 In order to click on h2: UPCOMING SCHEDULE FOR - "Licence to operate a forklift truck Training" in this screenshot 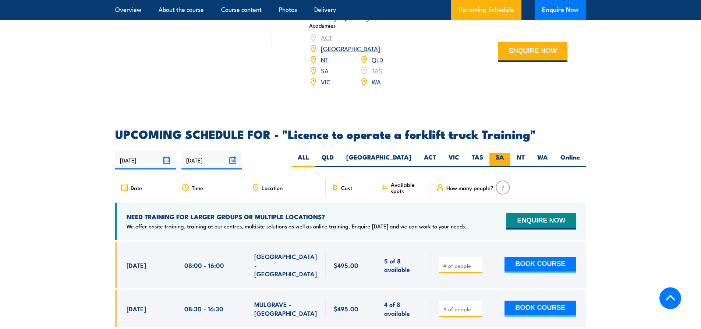, I will do `click(351, 134)`.